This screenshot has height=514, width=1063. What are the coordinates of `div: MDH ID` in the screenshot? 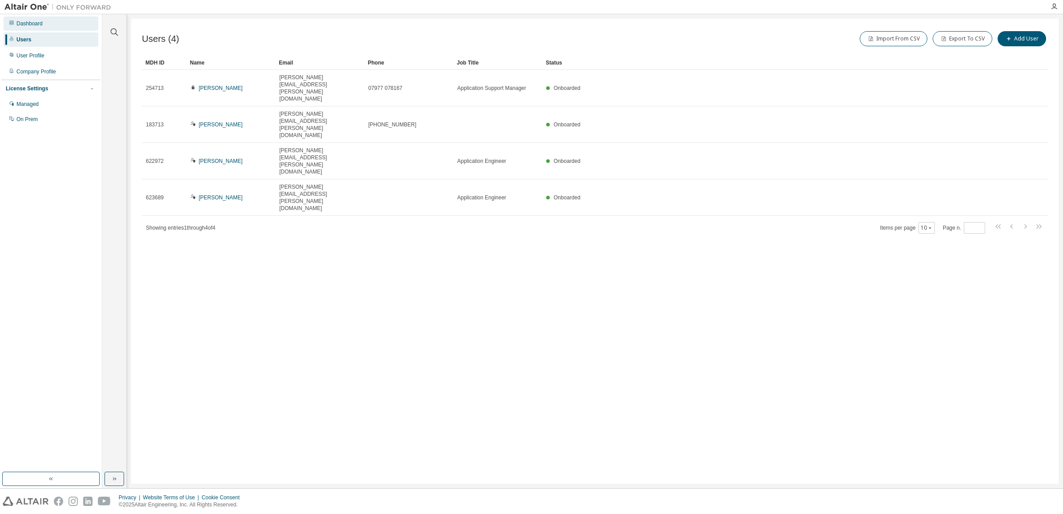 It's located at (164, 63).